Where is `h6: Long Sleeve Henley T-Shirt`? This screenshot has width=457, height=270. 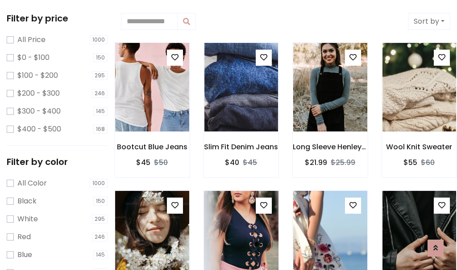 h6: Long Sleeve Henley T-Shirt is located at coordinates (330, 146).